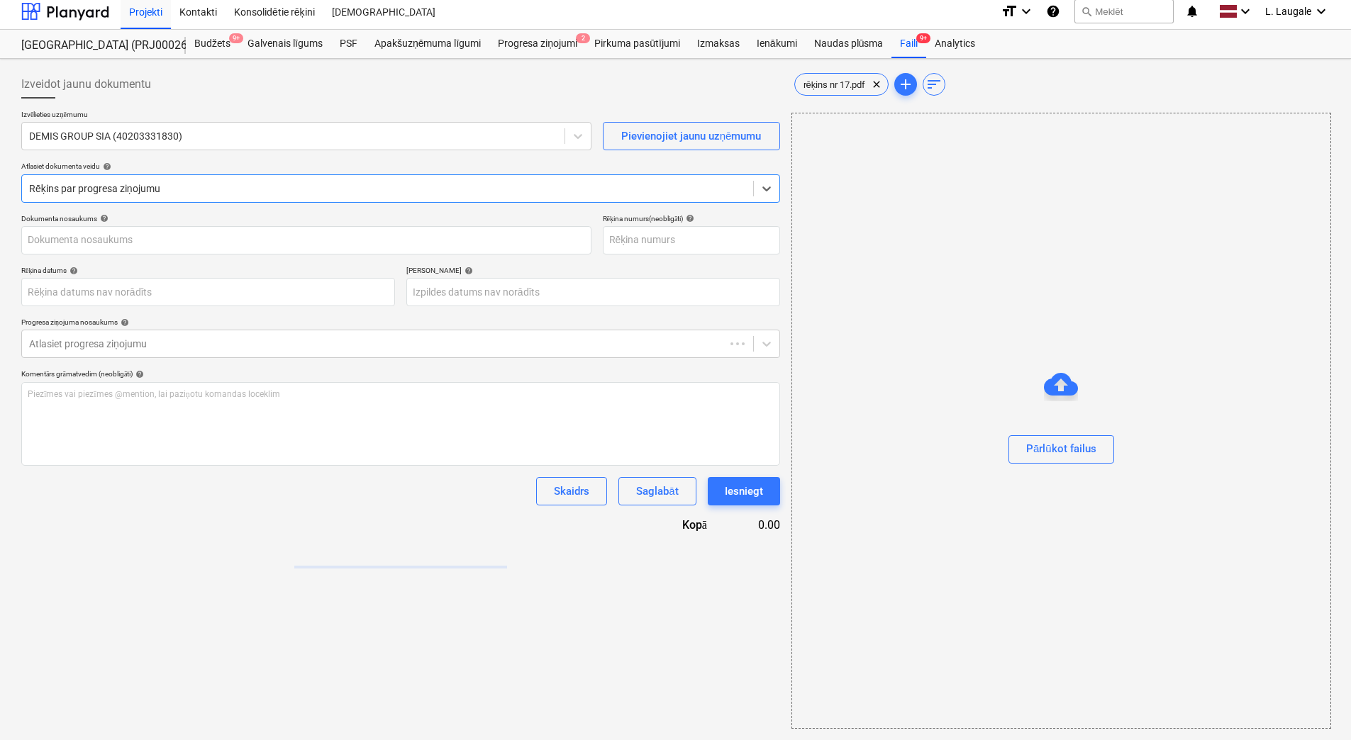  I want to click on a: Analytics, so click(954, 44).